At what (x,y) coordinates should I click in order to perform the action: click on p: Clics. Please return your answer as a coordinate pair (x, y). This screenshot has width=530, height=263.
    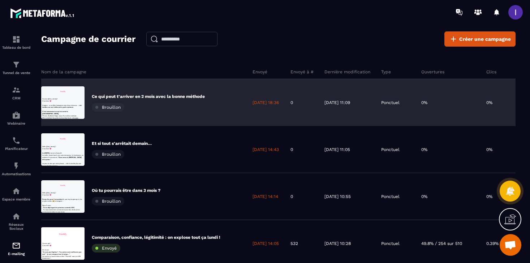
    Looking at the image, I should click on (491, 72).